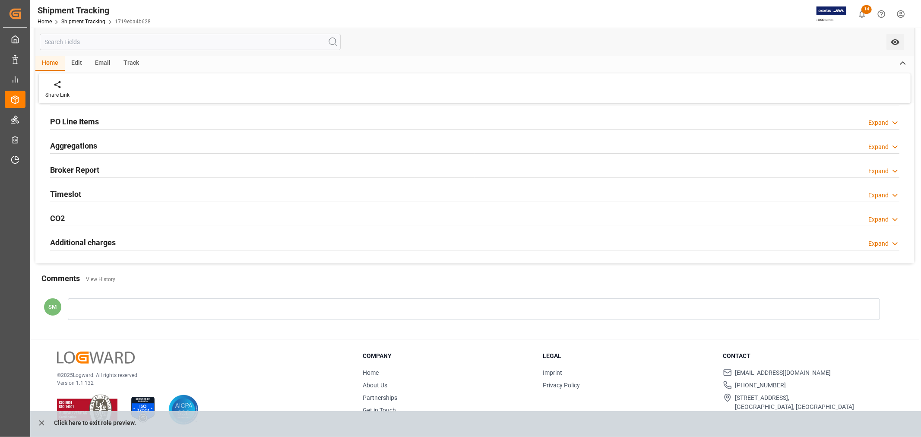  Describe the element at coordinates (75, 170) in the screenshot. I see `h2: Broker Report` at that location.